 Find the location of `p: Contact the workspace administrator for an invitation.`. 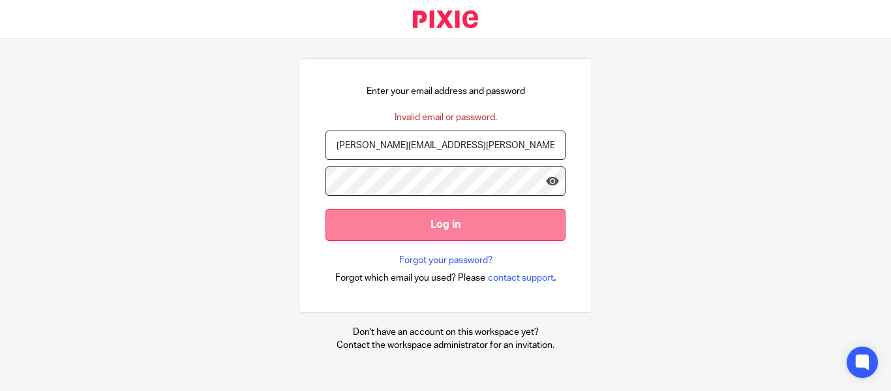

p: Contact the workspace administrator for an invitation. is located at coordinates (445, 345).